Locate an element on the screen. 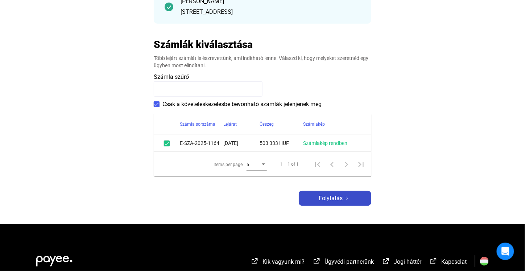 The image size is (525, 271). span: Kik vagyunk mi? is located at coordinates (284, 261).